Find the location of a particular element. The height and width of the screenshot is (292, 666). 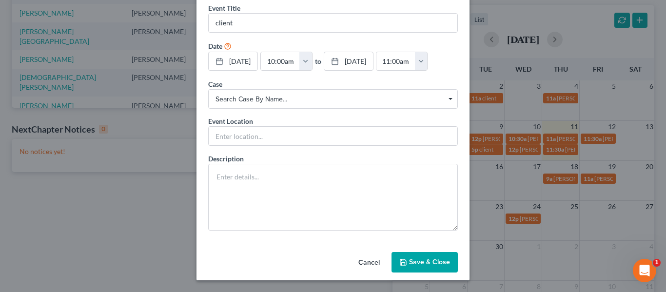

span: Select box activate is located at coordinates (333, 99).